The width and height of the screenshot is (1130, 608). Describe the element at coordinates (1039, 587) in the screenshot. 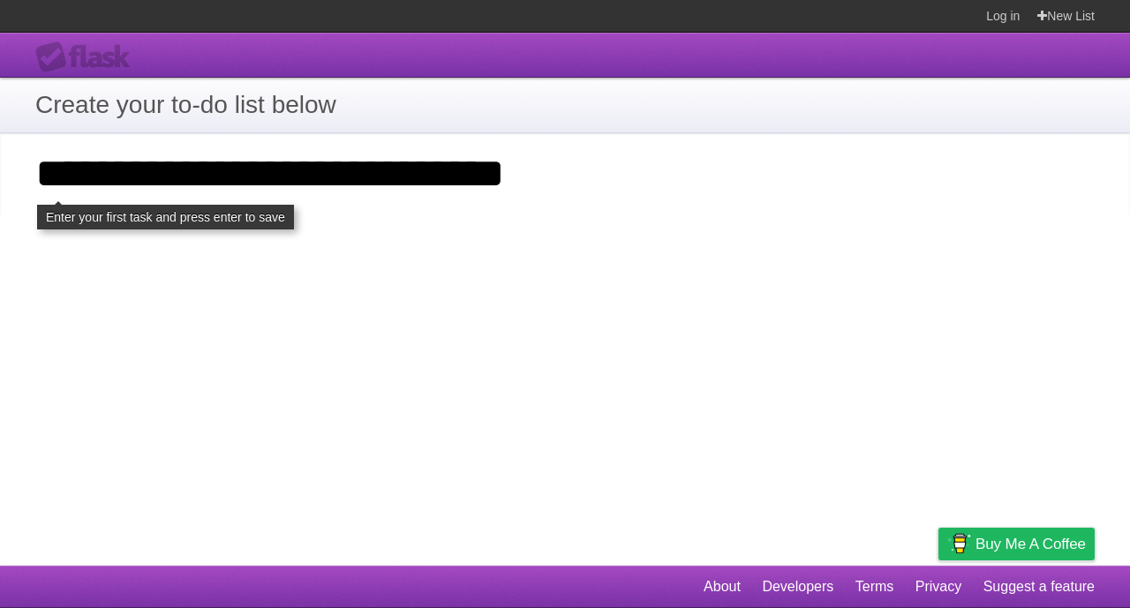

I see `a: Suggest a feature` at that location.